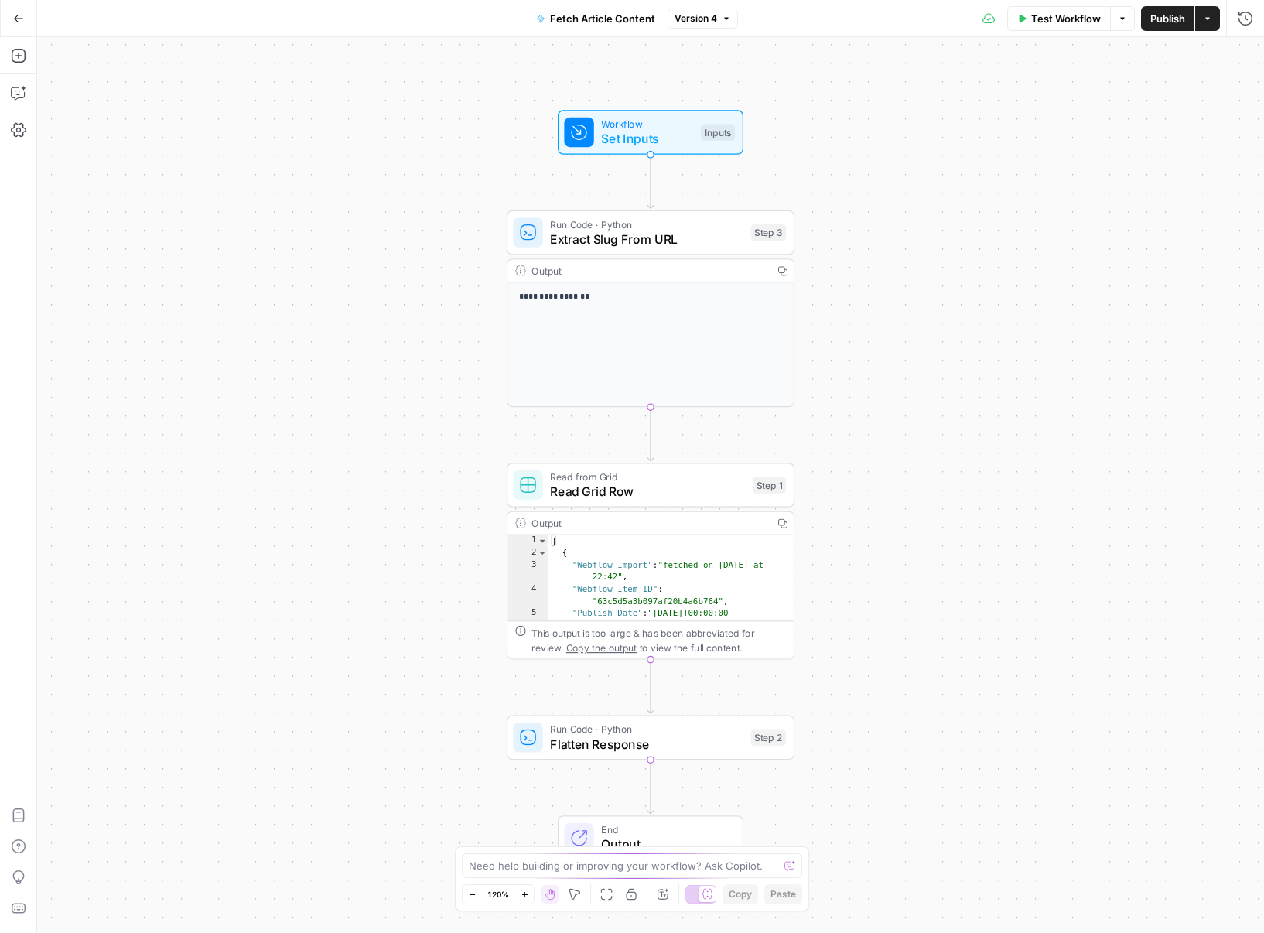  Describe the element at coordinates (769, 233) in the screenshot. I see `div: Step 3` at that location.